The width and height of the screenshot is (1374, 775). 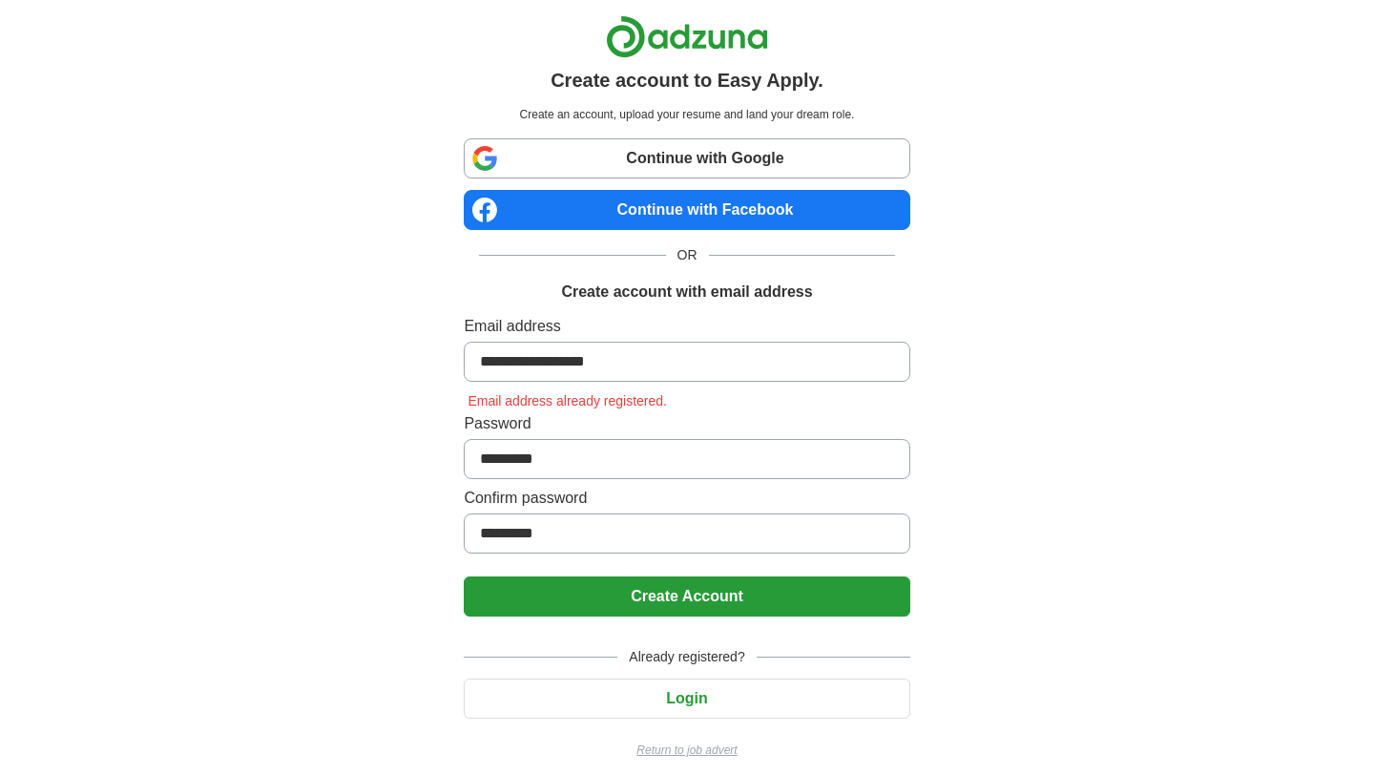 I want to click on label: Email address, so click(x=686, y=326).